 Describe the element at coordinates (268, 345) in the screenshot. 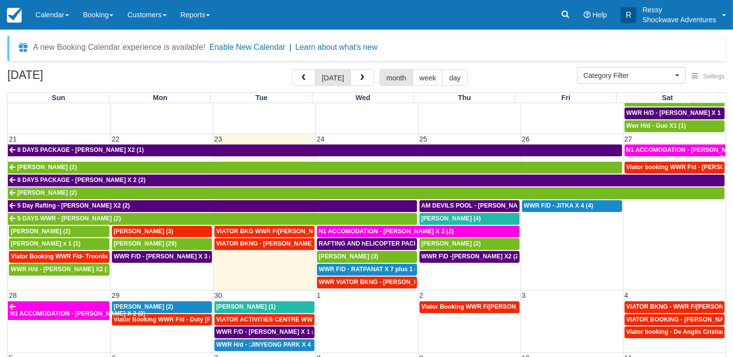

I see `span: WWR H/d - :JINYEONG PARK X 4 (4)` at that location.